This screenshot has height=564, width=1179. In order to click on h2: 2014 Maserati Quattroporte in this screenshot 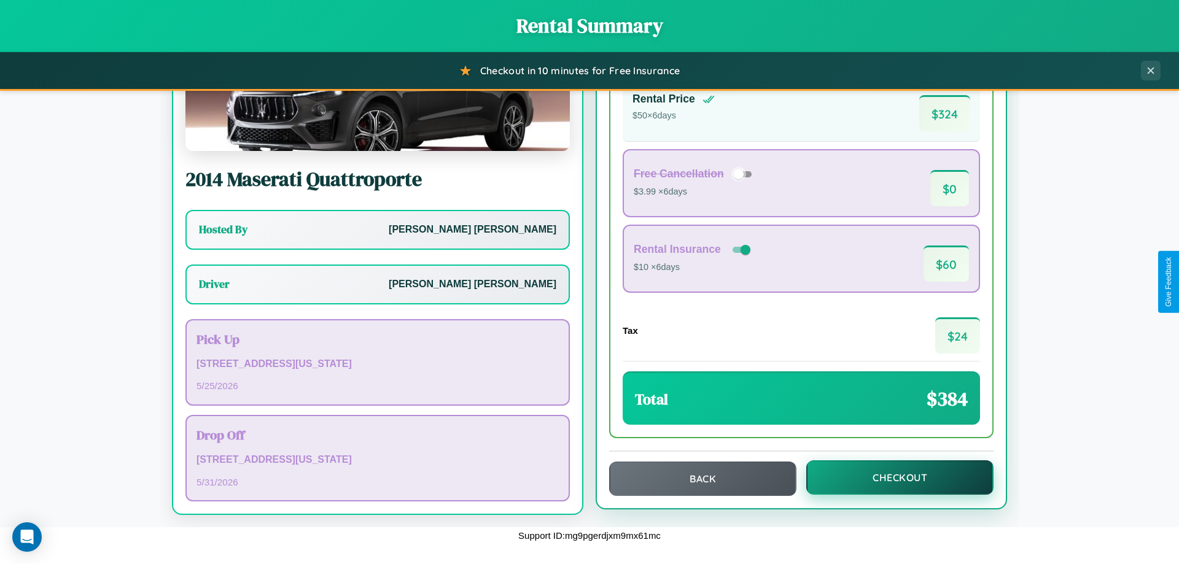, I will do `click(378, 179)`.